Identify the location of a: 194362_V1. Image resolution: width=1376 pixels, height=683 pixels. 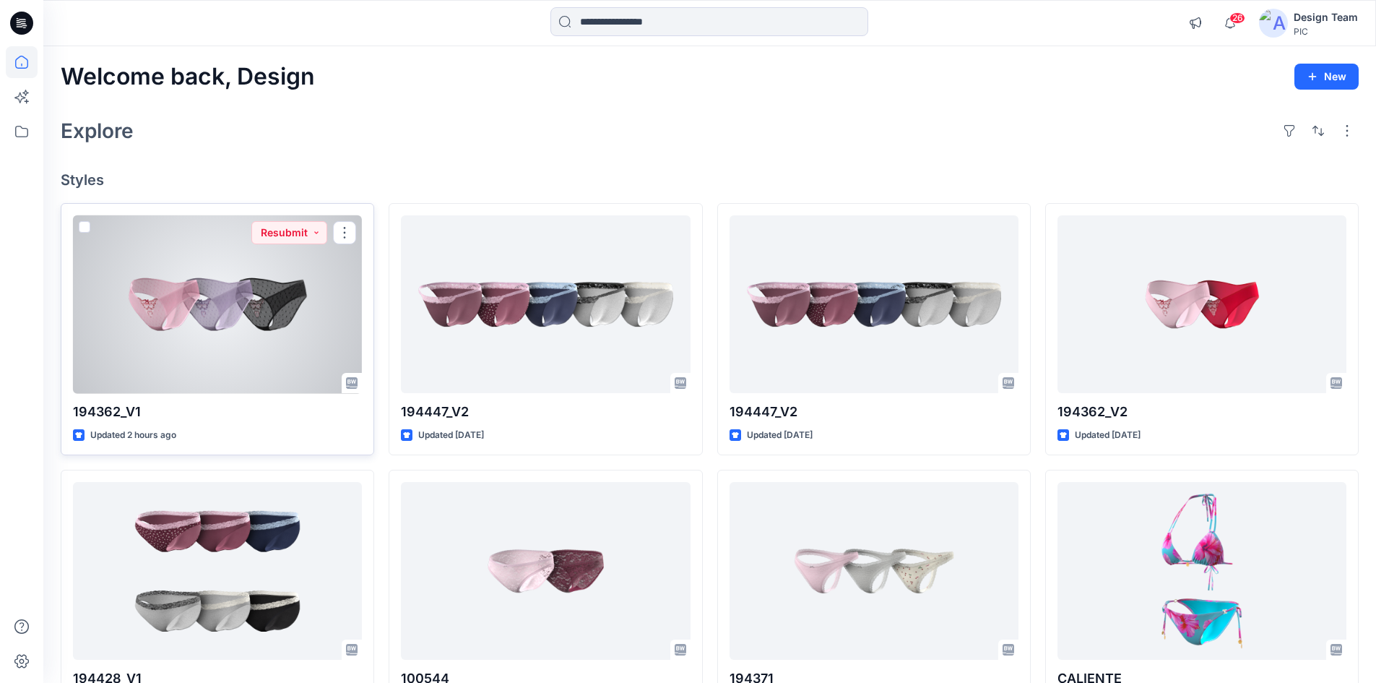
(217, 304).